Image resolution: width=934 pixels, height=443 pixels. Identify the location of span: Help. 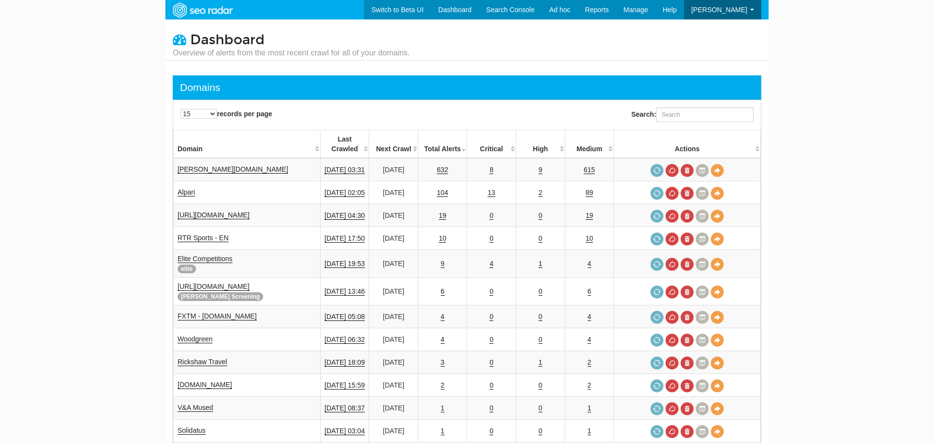
(669, 10).